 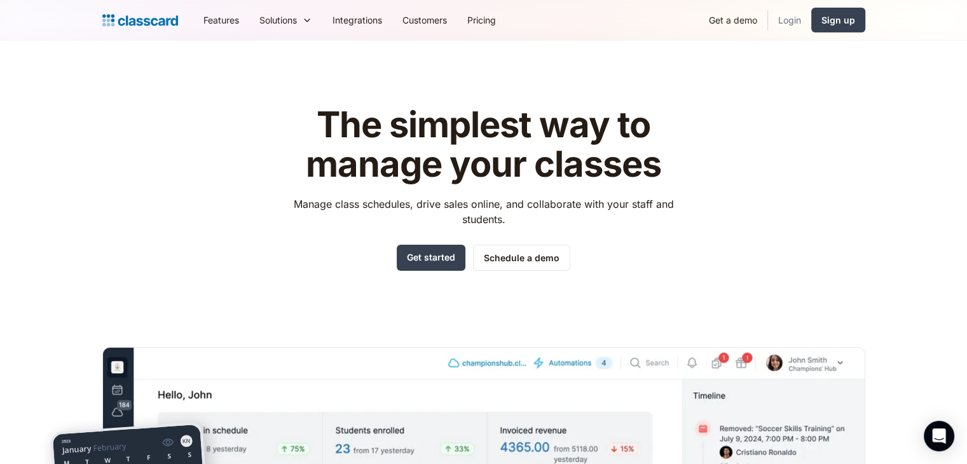 What do you see at coordinates (838, 20) in the screenshot?
I see `div: Sign up` at bounding box center [838, 20].